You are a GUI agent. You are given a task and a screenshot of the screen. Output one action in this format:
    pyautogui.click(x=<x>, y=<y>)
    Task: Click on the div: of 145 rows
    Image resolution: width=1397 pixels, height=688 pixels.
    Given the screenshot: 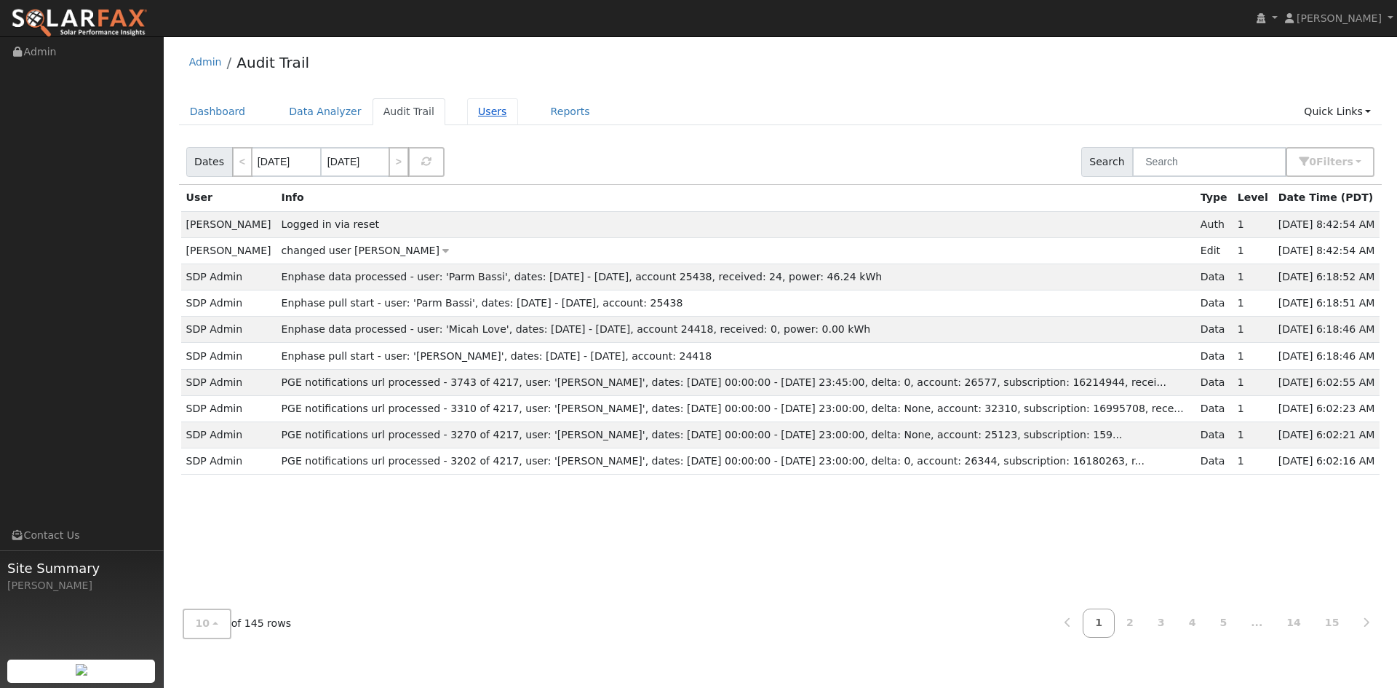 What is the action you would take?
    pyautogui.click(x=237, y=623)
    